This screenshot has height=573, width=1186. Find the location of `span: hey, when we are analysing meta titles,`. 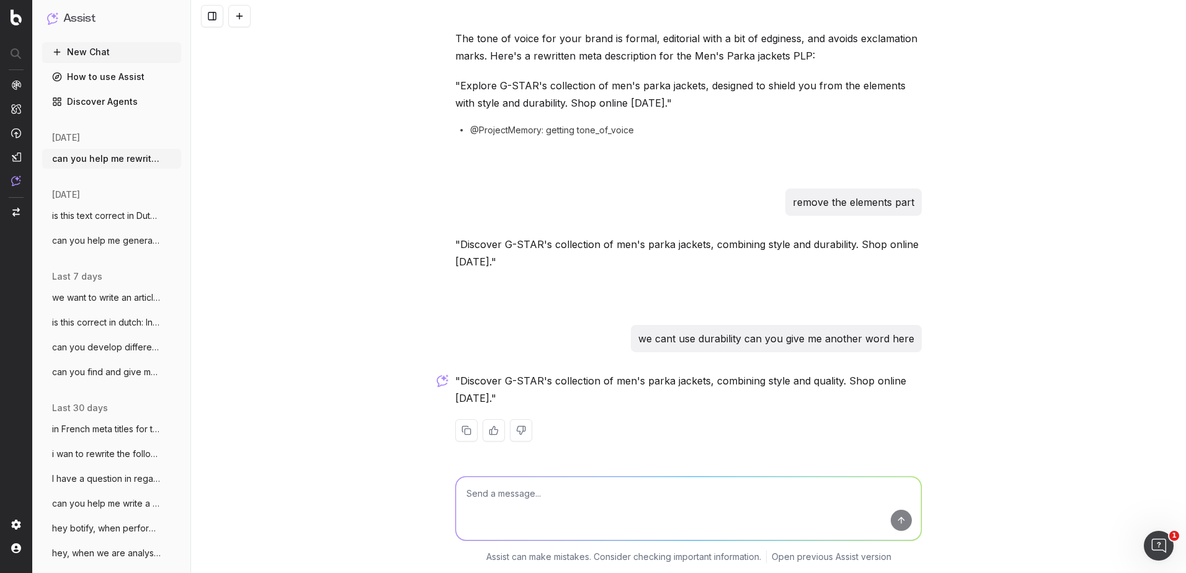

span: hey, when we are analysing meta titles, is located at coordinates (107, 553).